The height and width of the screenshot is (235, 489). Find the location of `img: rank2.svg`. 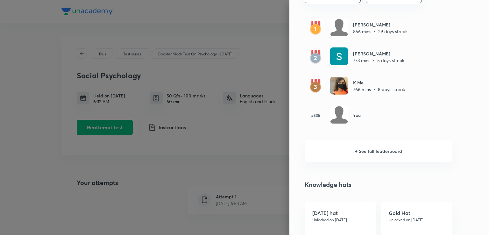

img: rank2.svg is located at coordinates (315, 57).